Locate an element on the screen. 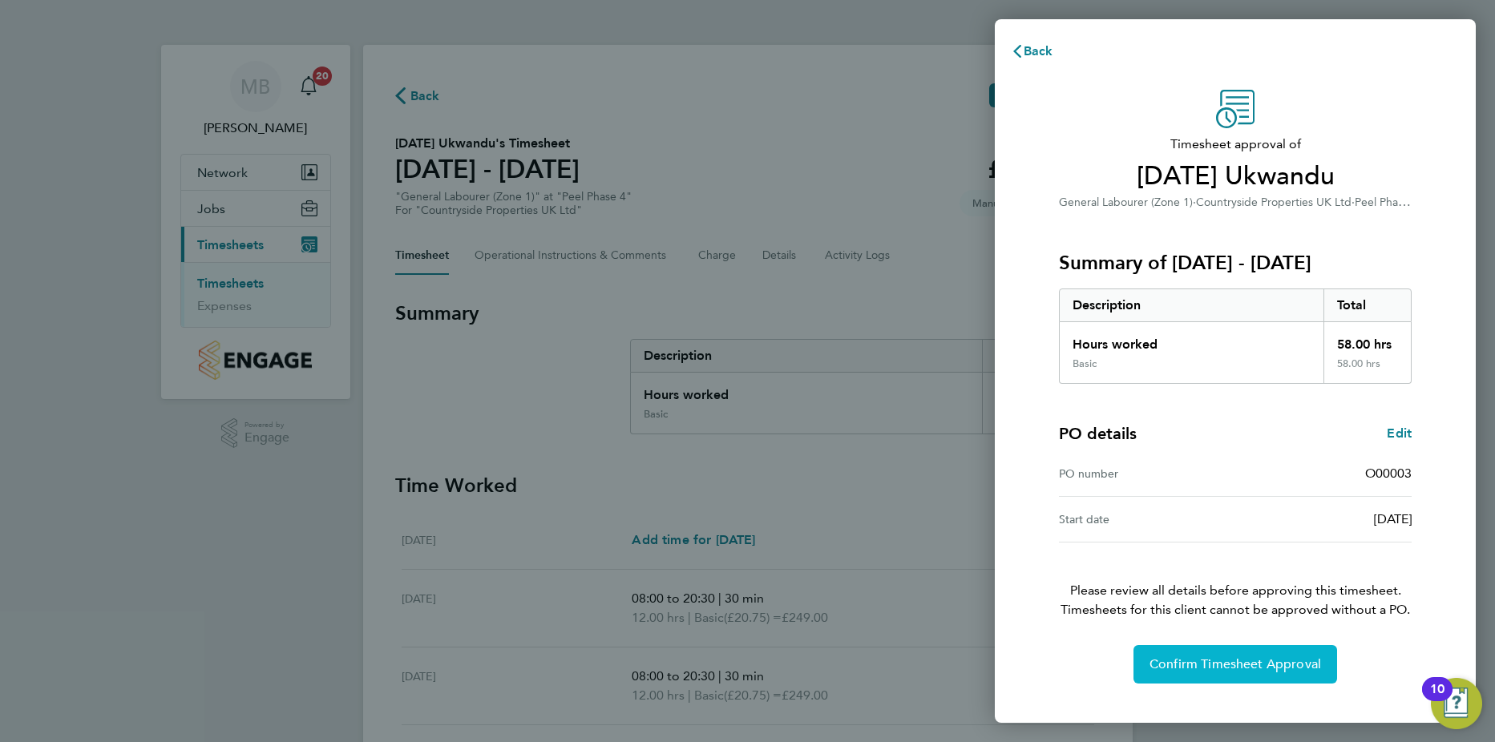 This screenshot has width=1495, height=742. div: Hours worked is located at coordinates (1191, 340).